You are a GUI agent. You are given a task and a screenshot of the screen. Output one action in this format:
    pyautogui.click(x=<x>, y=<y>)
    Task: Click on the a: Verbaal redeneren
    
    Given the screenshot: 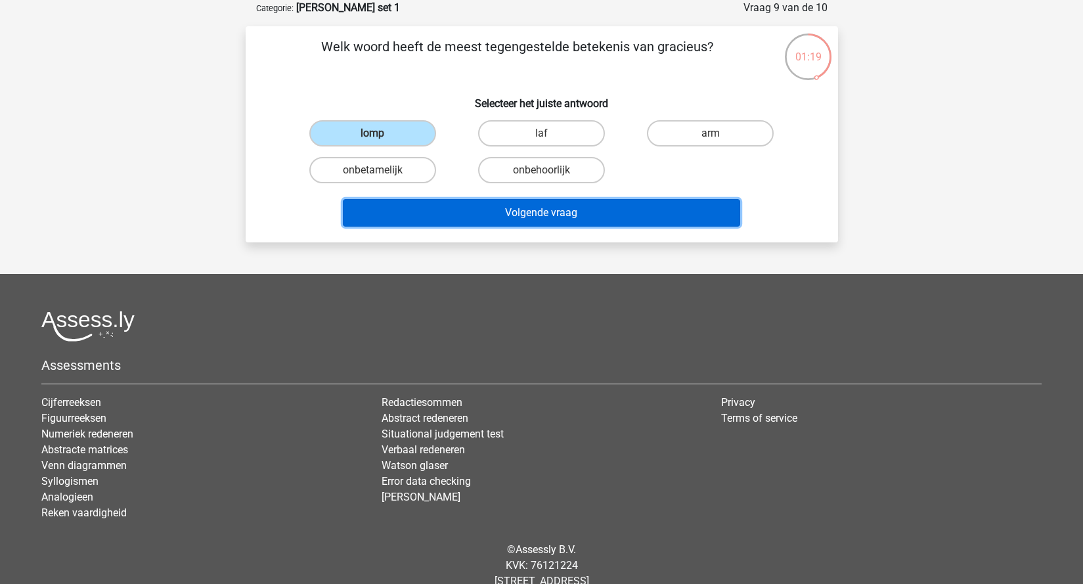 What is the action you would take?
    pyautogui.click(x=423, y=449)
    